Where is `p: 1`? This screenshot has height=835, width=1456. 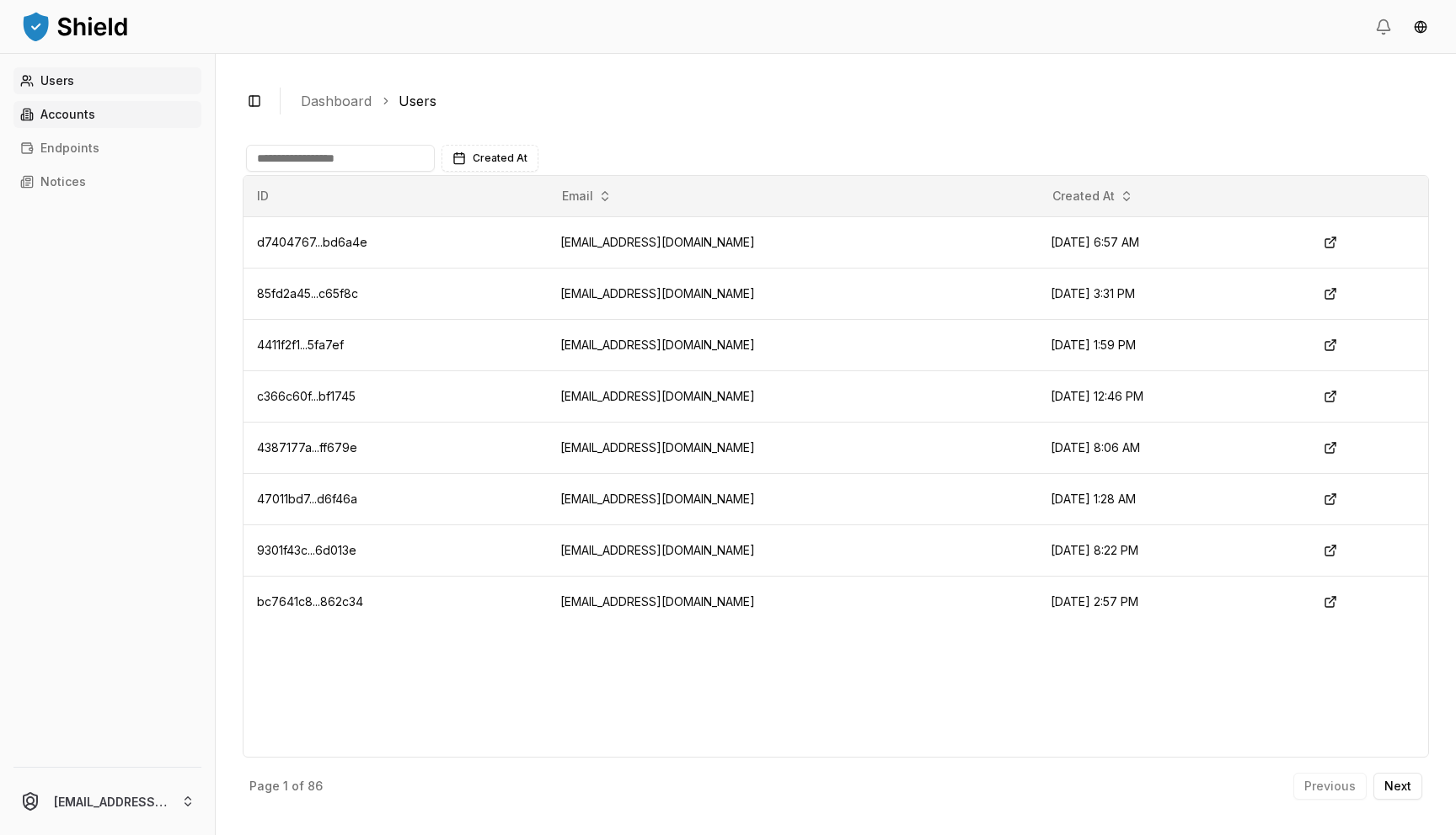
p: 1 is located at coordinates (286, 786).